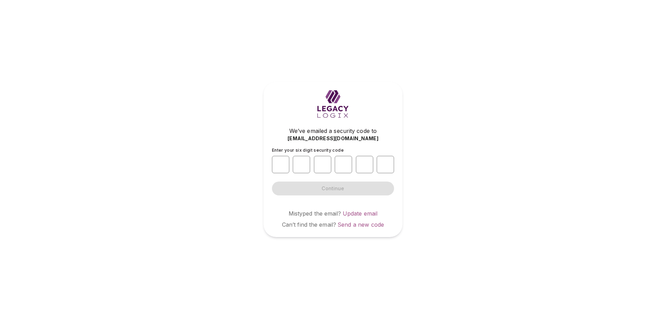 Image resolution: width=666 pixels, height=319 pixels. I want to click on span: Update email, so click(360, 213).